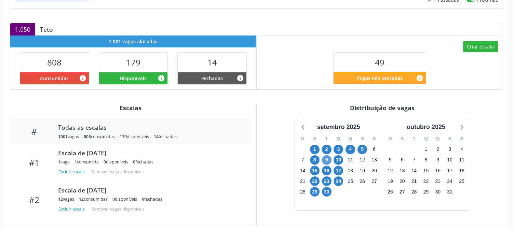  Describe the element at coordinates (390, 182) in the screenshot. I see `span: domingo, 19 de outubro de 2025` at that location.